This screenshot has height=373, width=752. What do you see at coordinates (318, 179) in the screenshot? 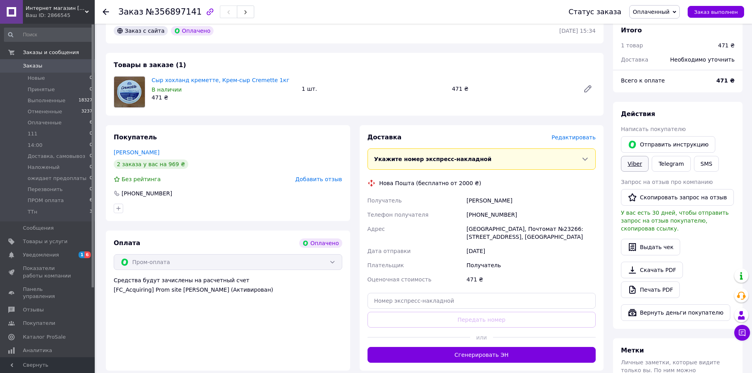
I see `span: Добавить отзыв` at bounding box center [318, 179].